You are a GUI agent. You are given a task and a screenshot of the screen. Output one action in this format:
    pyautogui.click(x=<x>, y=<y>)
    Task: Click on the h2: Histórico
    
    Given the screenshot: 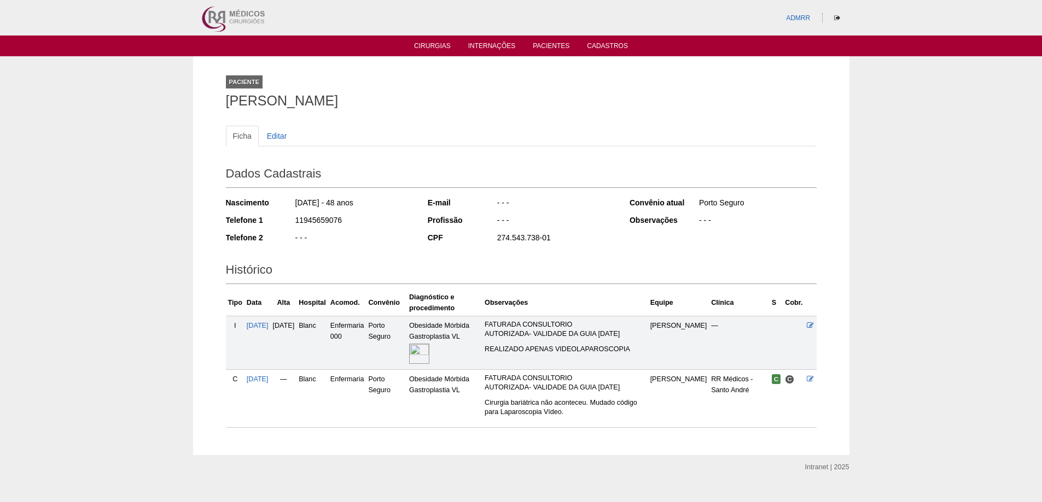 What is the action you would take?
    pyautogui.click(x=521, y=272)
    